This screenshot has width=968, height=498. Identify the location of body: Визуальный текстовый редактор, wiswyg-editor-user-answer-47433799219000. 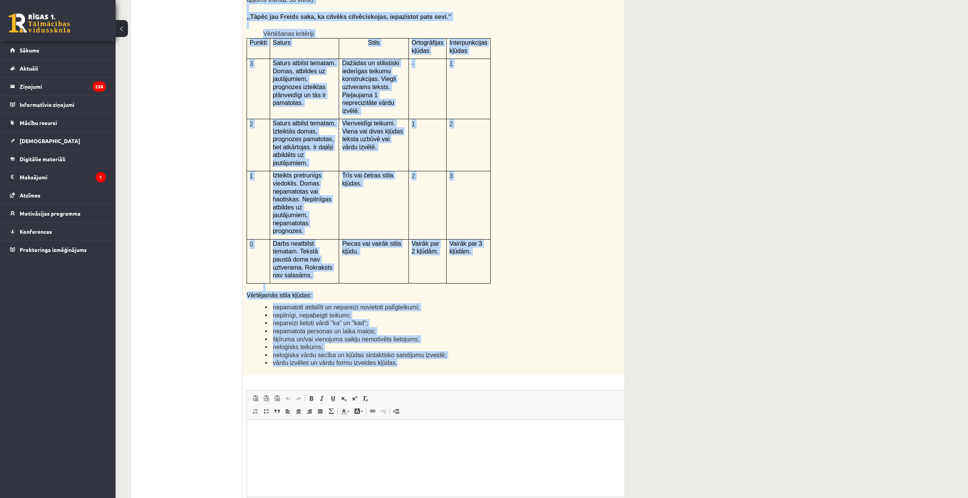
(202, 16).